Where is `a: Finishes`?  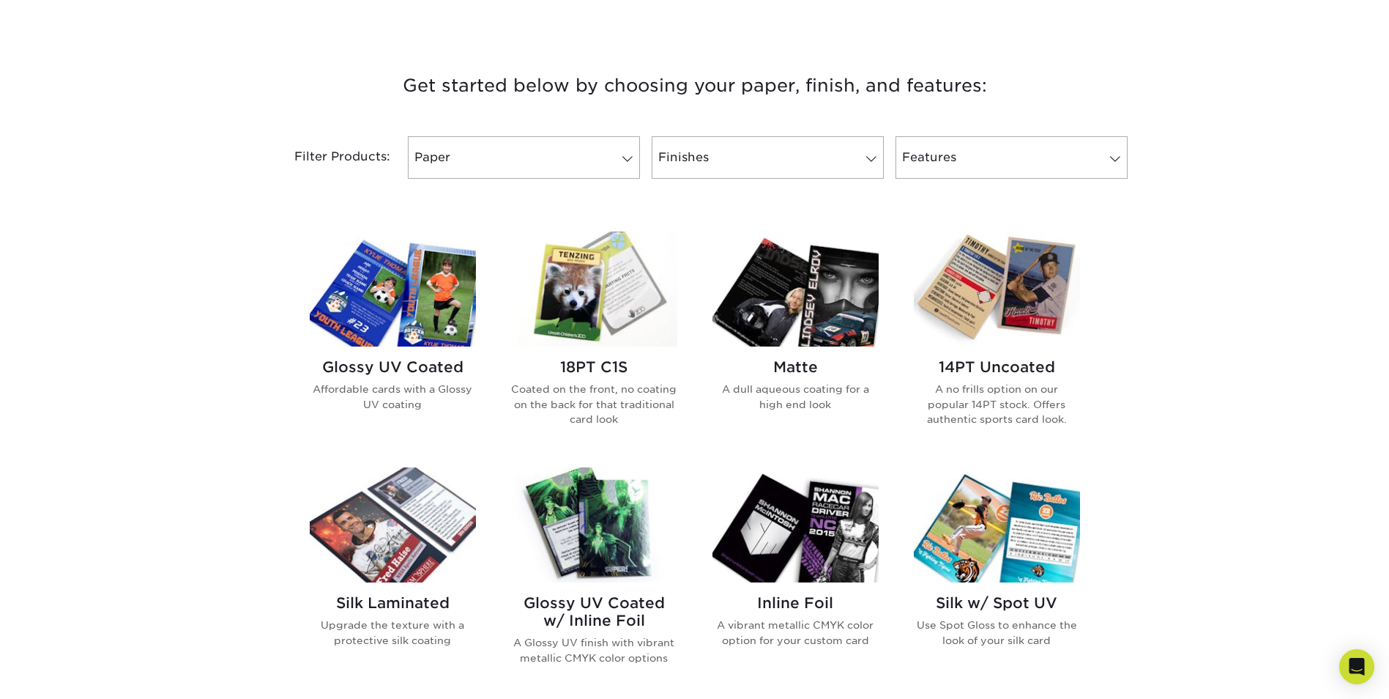
a: Finishes is located at coordinates (767, 157).